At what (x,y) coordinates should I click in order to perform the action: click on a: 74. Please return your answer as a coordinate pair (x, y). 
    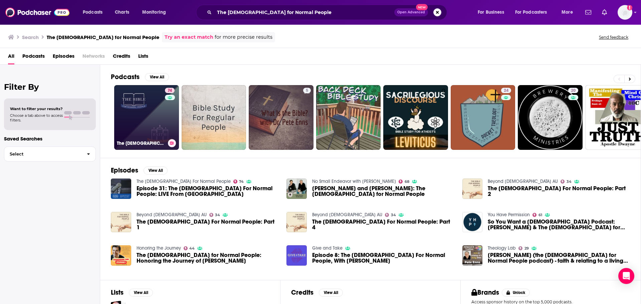
    Looking at the image, I should click on (170, 90).